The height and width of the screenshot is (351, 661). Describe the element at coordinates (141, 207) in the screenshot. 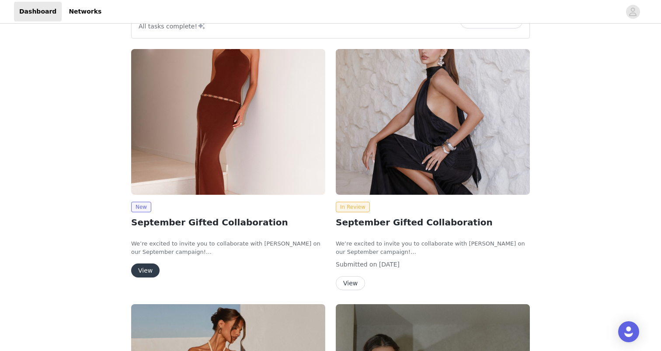

I see `span: New` at that location.